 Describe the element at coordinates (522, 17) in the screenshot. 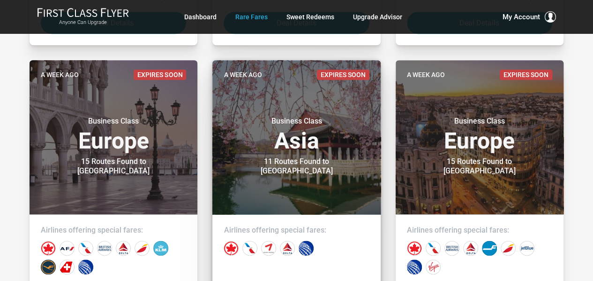

I see `span: My Account` at that location.